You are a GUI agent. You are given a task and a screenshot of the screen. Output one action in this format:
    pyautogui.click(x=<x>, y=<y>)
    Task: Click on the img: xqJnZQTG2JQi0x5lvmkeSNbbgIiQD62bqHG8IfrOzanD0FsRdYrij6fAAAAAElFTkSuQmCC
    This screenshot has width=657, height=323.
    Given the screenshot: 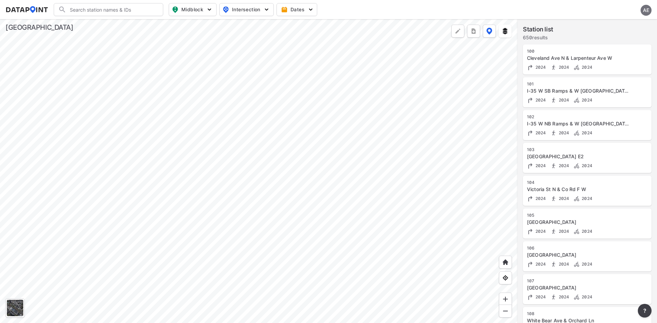 What is the action you would take?
    pyautogui.click(x=474, y=31)
    